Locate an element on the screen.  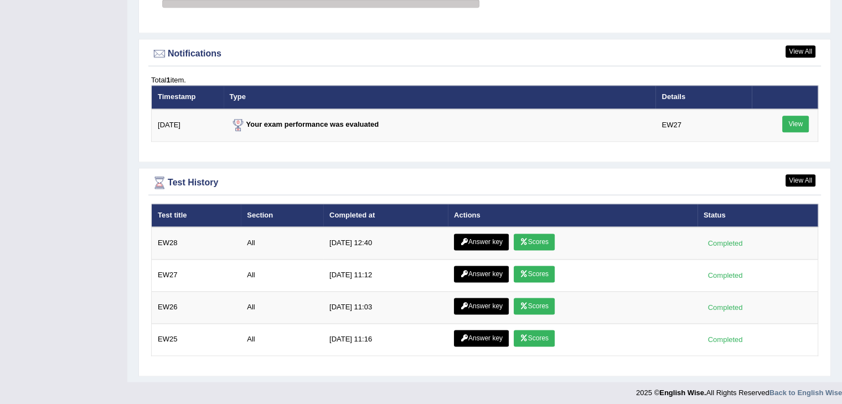
th: Section is located at coordinates (282, 215).